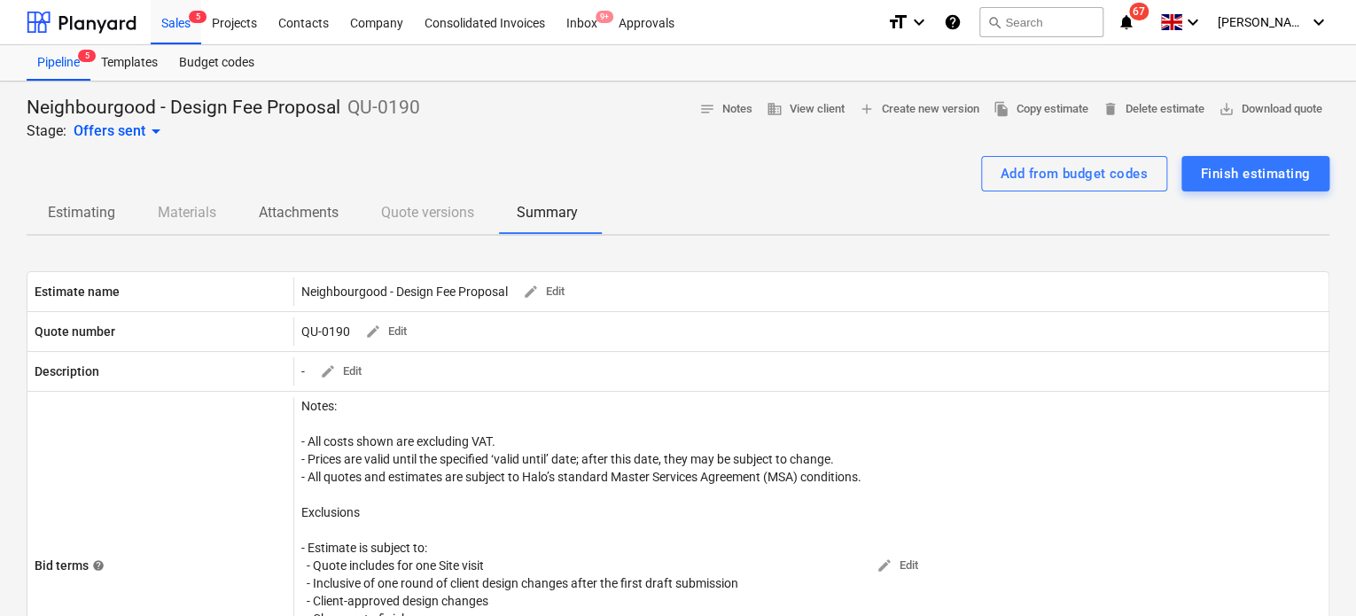  I want to click on p: Estimate name, so click(77, 292).